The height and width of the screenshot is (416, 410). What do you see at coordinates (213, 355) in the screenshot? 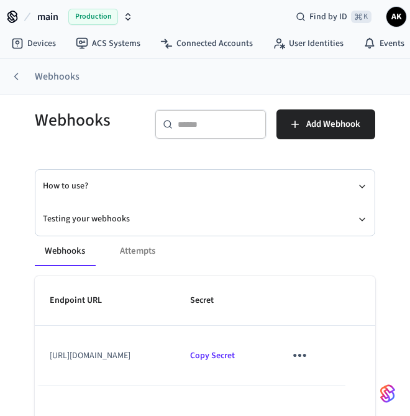
I see `span: Copied!` at bounding box center [213, 355].